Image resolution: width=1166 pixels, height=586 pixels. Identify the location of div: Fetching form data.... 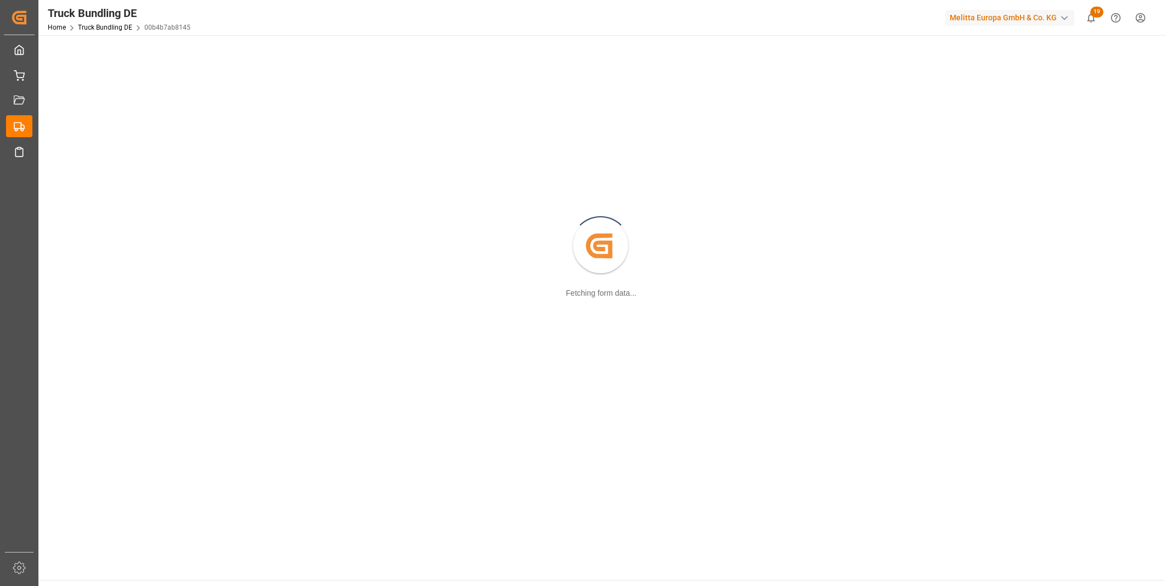
(601, 293).